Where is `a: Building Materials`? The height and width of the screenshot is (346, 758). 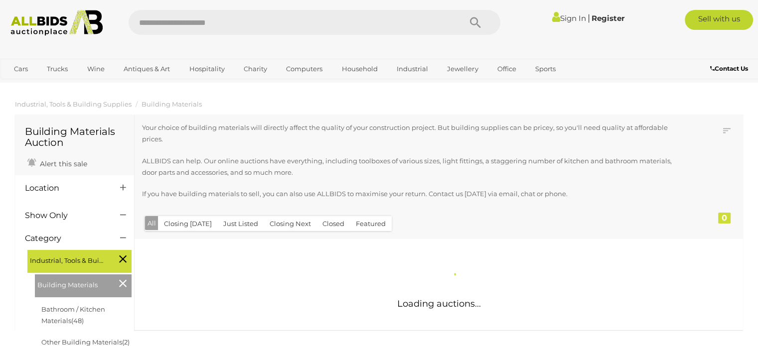 a: Building Materials is located at coordinates (171, 104).